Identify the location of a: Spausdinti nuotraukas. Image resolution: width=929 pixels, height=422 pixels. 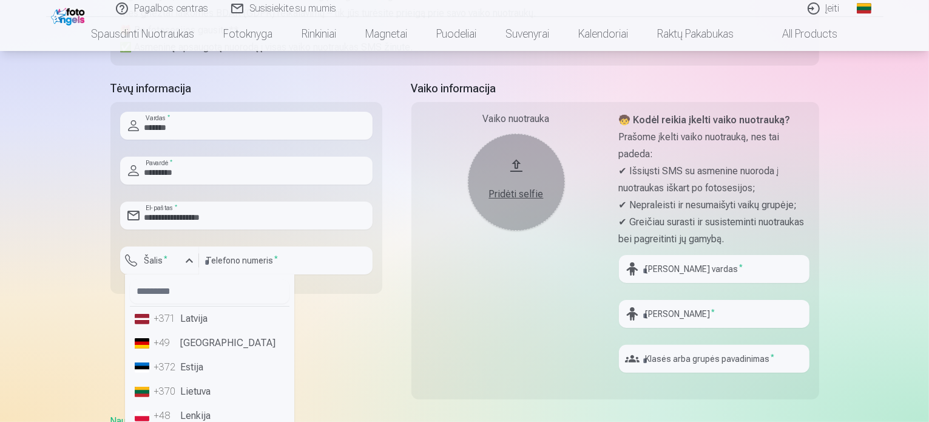
(143, 34).